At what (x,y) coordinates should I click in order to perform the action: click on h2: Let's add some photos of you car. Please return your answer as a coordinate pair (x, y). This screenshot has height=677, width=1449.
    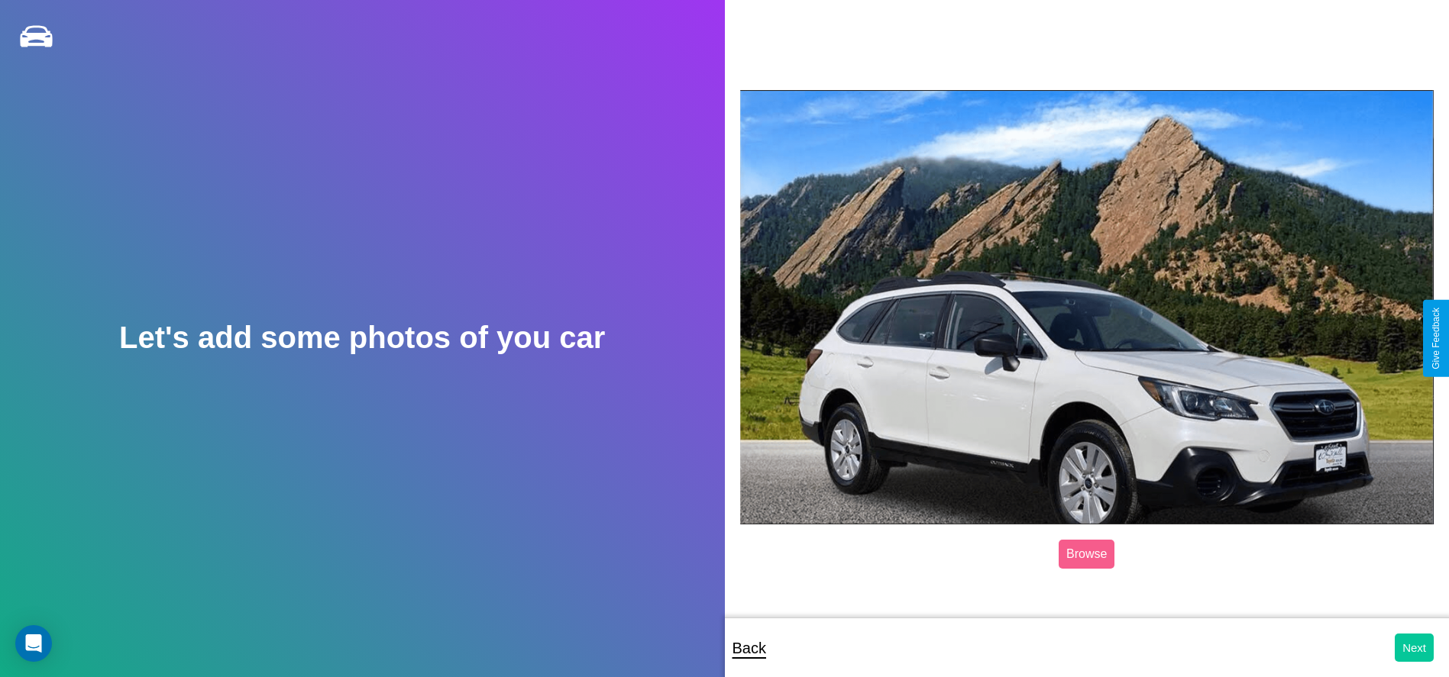
    Looking at the image, I should click on (362, 338).